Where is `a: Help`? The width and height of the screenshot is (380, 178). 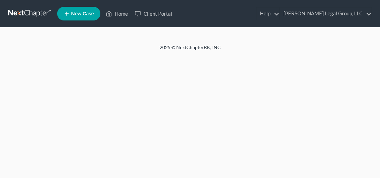 a: Help is located at coordinates (268, 14).